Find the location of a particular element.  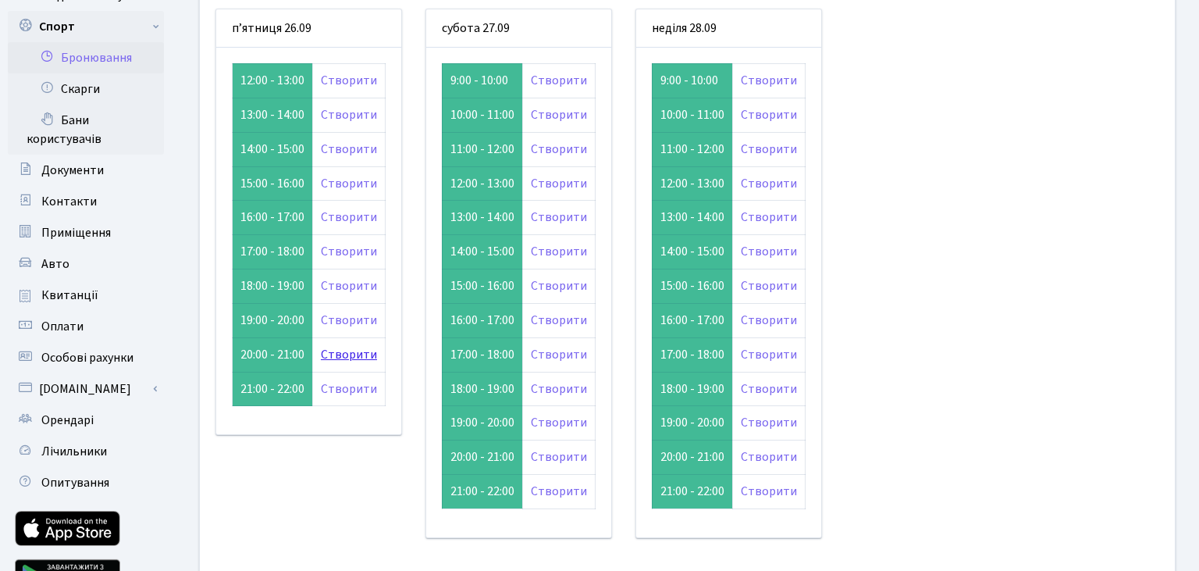

a: Скарги is located at coordinates (86, 89).